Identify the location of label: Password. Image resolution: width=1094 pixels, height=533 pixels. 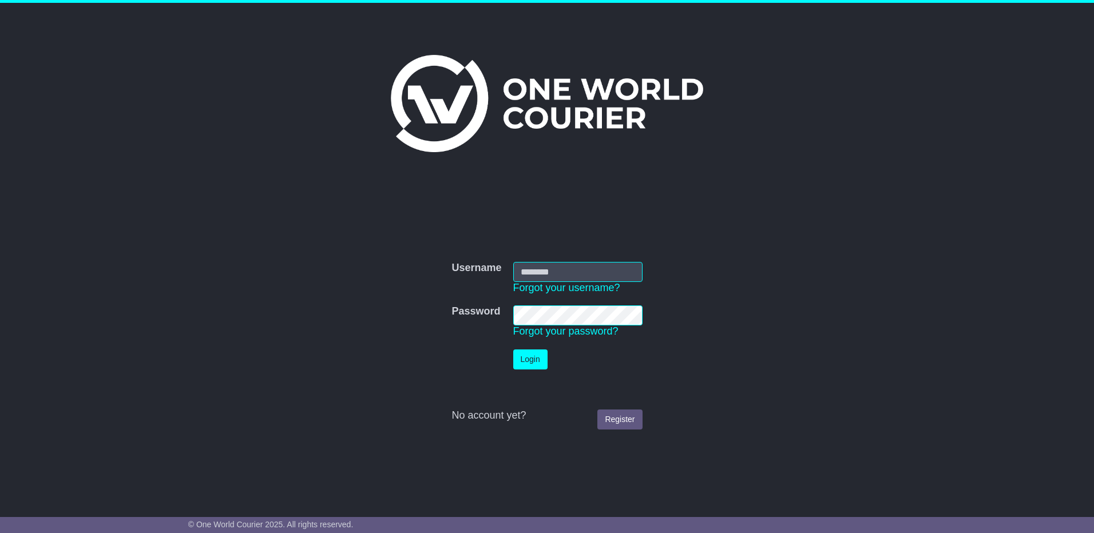
(476, 312).